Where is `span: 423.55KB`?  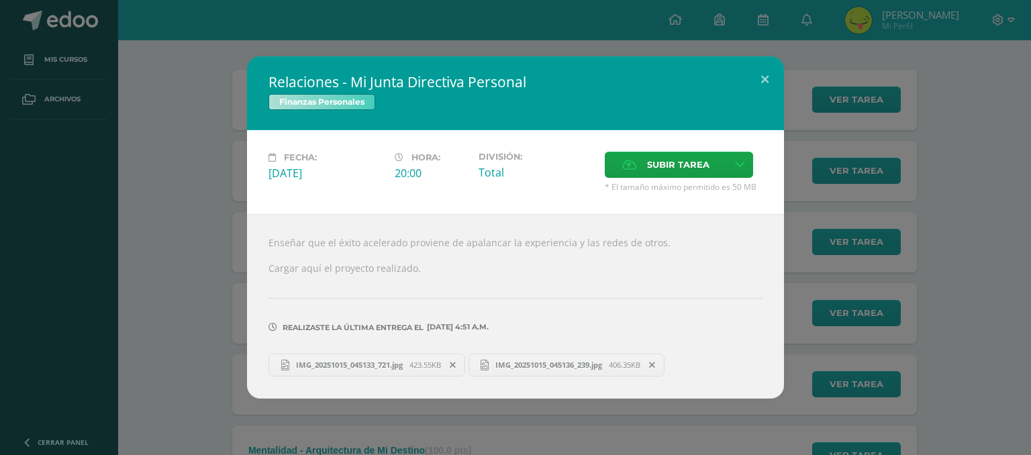
span: 423.55KB is located at coordinates (425, 364).